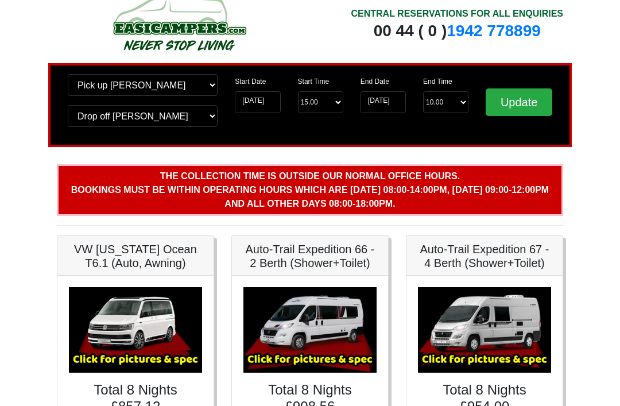 This screenshot has height=406, width=620. I want to click on b: The collection time is outside our normal office hours. Bookings must be within operating hours w..., so click(310, 190).